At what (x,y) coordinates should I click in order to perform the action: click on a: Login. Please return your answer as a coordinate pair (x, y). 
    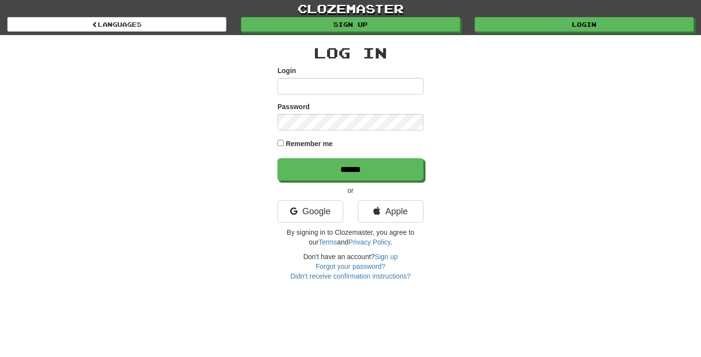
    Looking at the image, I should click on (584, 24).